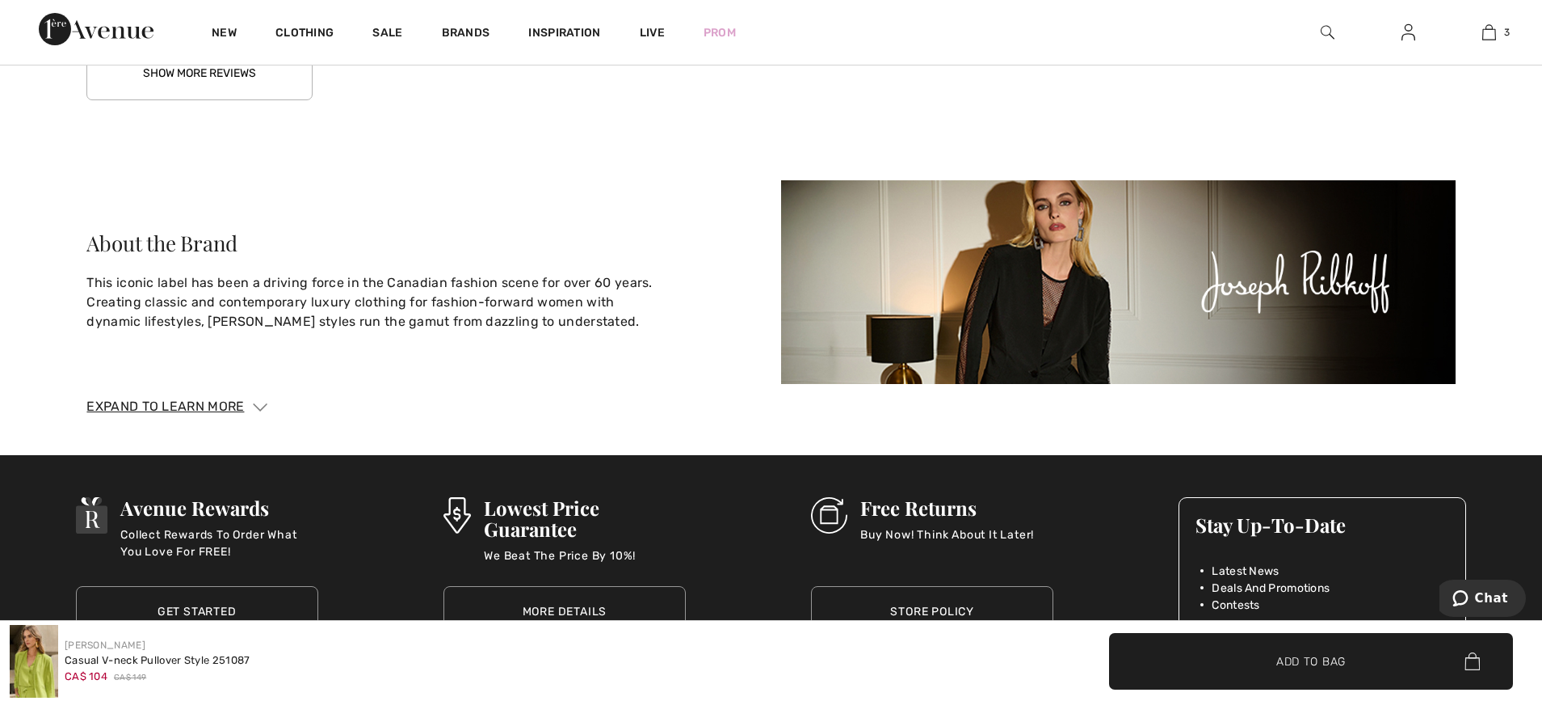 This screenshot has height=701, width=1542. Describe the element at coordinates (34, 661) in the screenshot. I see `img: Casual V-Neck Pullover Style 251087` at that location.